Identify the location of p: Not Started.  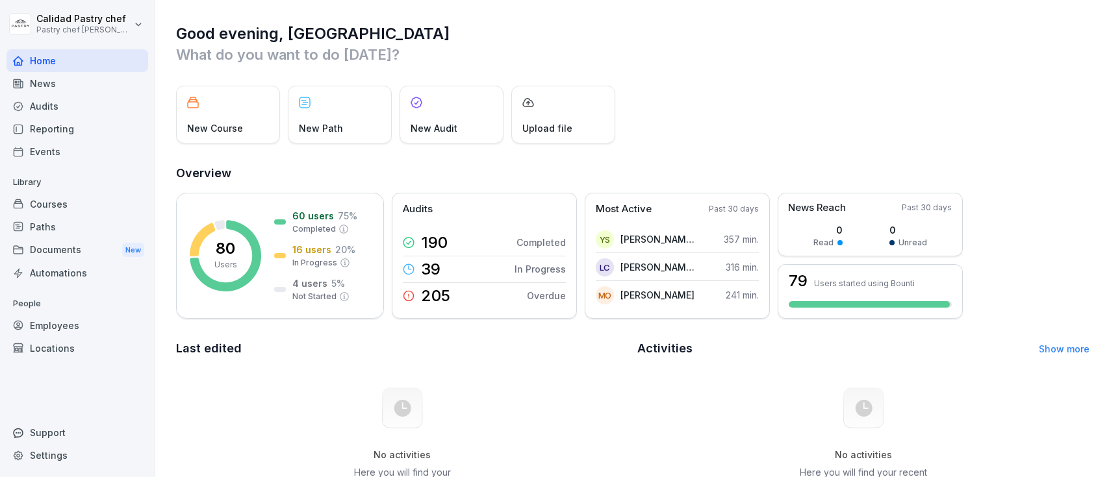
(314, 297).